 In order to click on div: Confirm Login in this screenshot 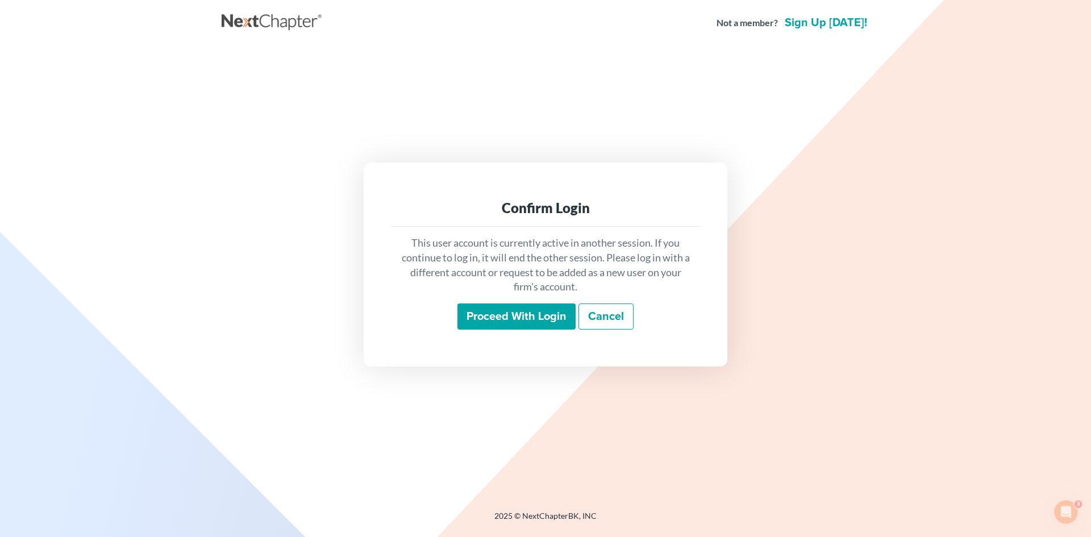, I will do `click(545, 208)`.